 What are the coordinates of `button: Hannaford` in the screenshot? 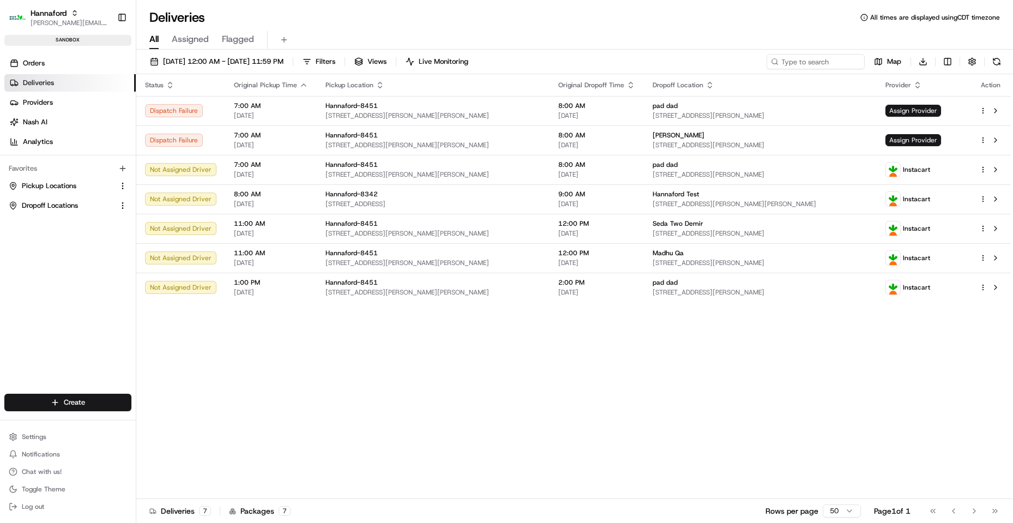 It's located at (49, 13).